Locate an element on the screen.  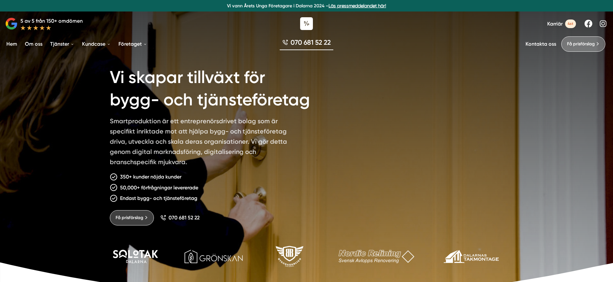
a: Kontakta oss is located at coordinates (541, 44).